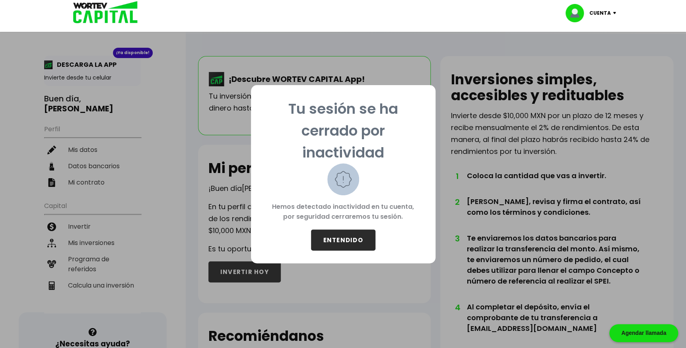  Describe the element at coordinates (643, 333) in the screenshot. I see `div: Agendar llamada` at that location.